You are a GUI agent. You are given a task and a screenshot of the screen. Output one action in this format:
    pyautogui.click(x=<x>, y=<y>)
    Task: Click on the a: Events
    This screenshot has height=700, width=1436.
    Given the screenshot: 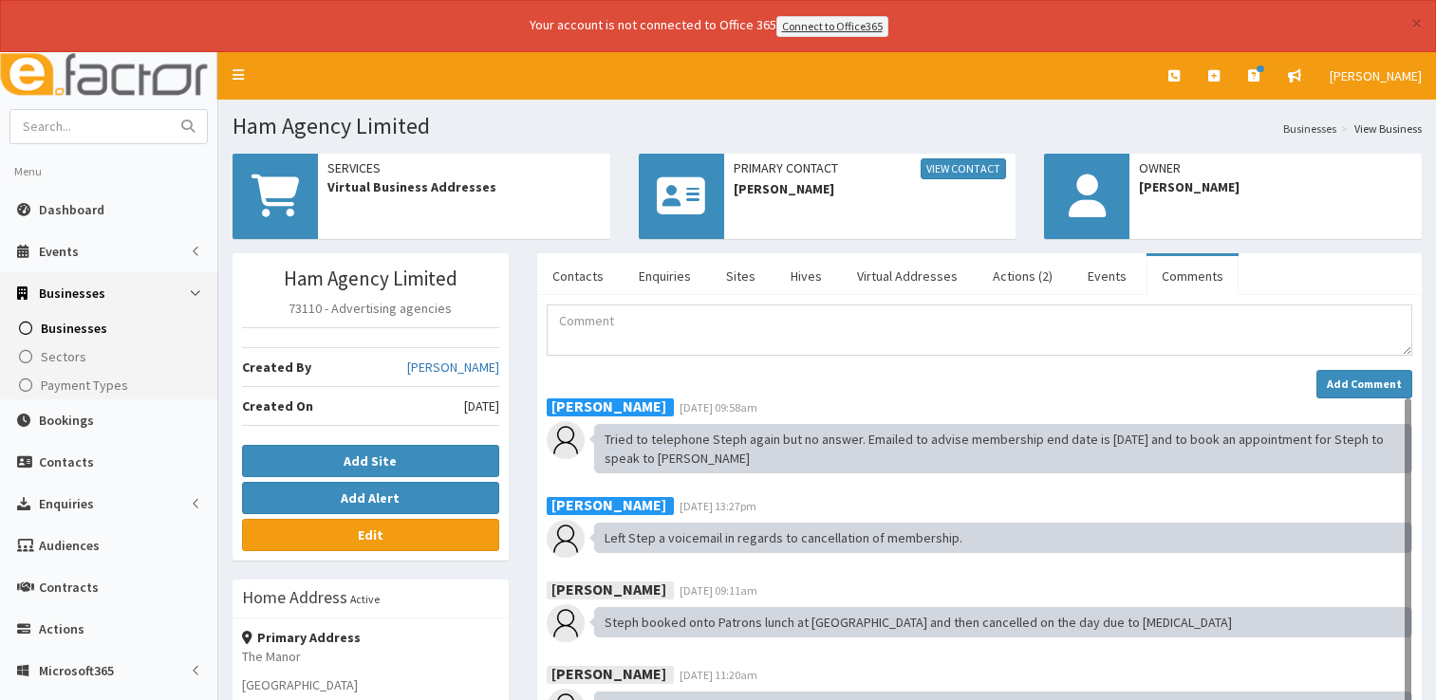 What is the action you would take?
    pyautogui.click(x=1107, y=276)
    